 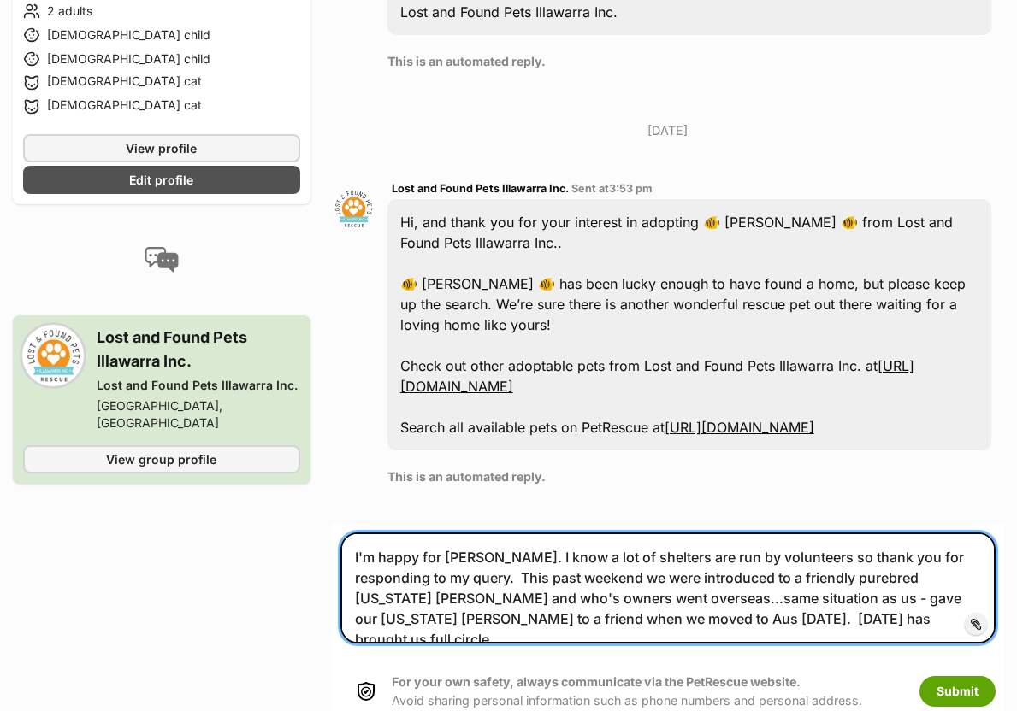 What do you see at coordinates (596, 682) in the screenshot?
I see `strong: For your own safety, always communicate via the PetRescue website.` at bounding box center [596, 682].